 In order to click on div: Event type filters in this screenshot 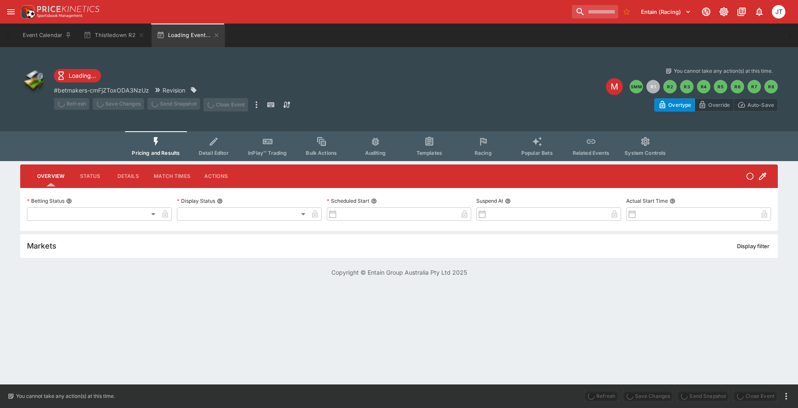, I will do `click(399, 146)`.